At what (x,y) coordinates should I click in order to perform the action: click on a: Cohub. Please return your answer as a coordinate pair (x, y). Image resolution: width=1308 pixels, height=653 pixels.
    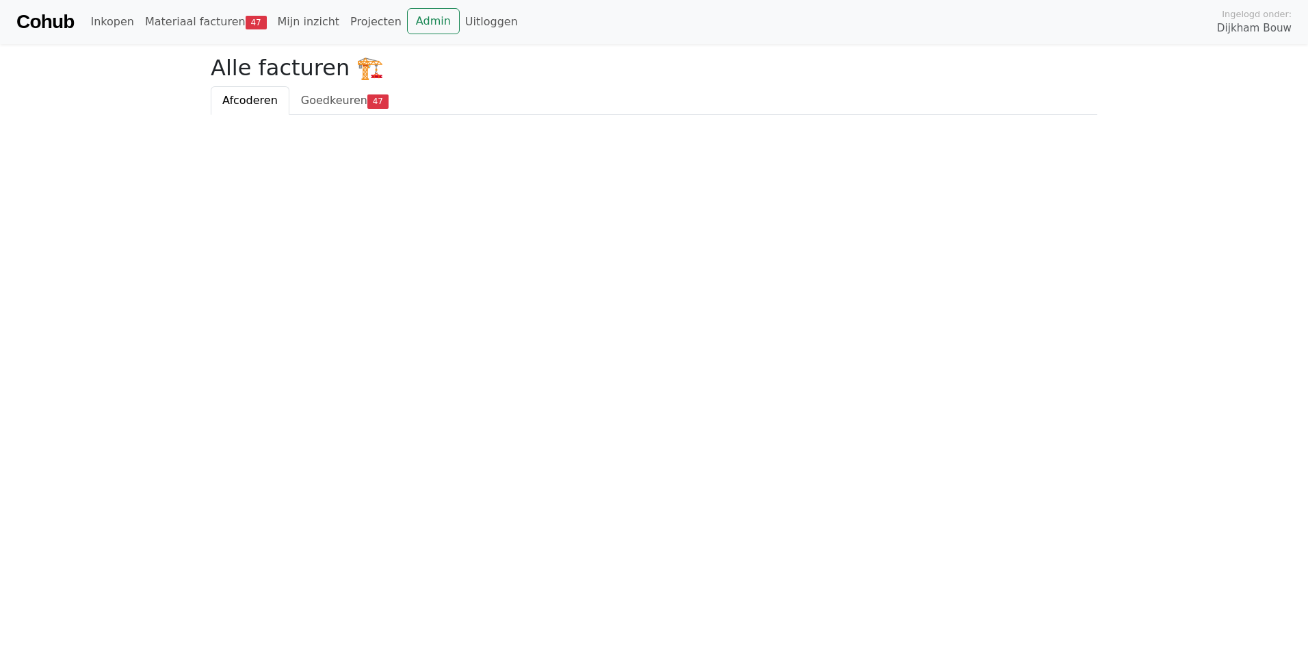
    Looking at the image, I should click on (45, 22).